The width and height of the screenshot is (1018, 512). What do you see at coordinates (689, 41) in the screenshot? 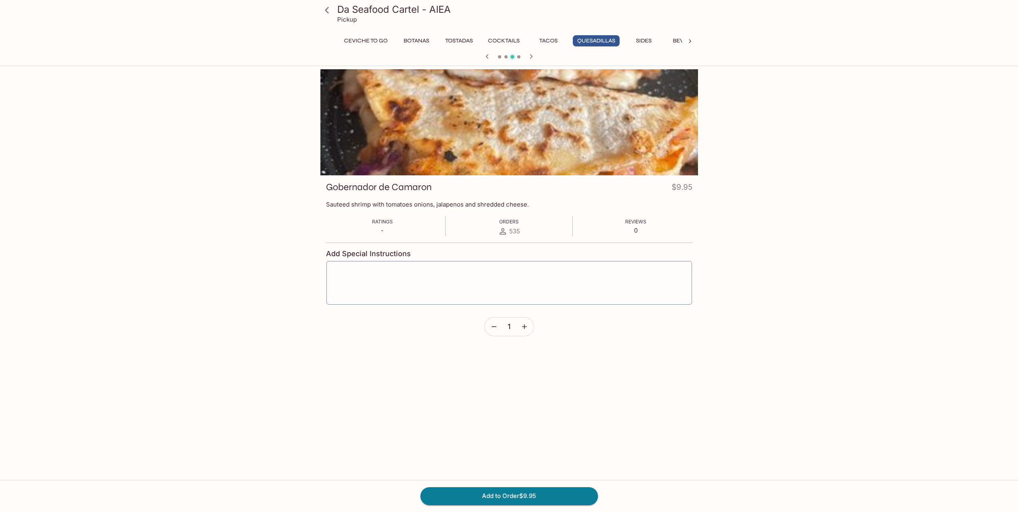
I see `button: Beverages` at bounding box center [689, 41].